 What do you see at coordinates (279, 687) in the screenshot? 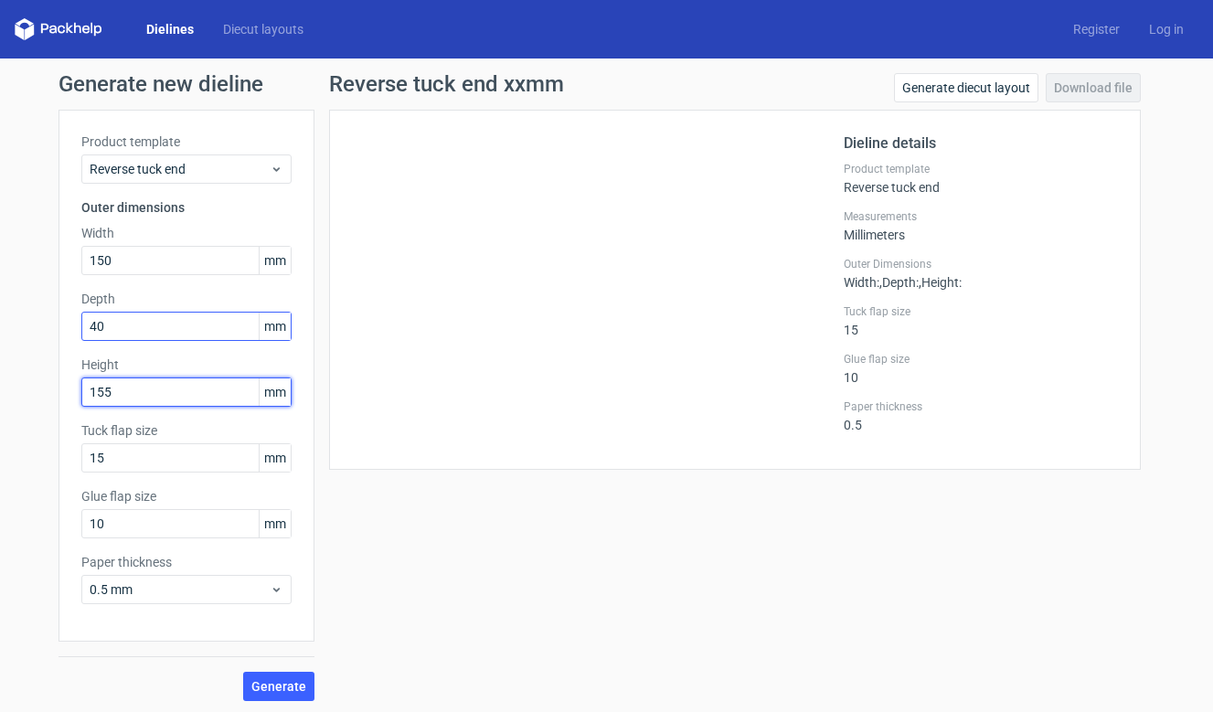
I see `button: Generate` at bounding box center [279, 687].